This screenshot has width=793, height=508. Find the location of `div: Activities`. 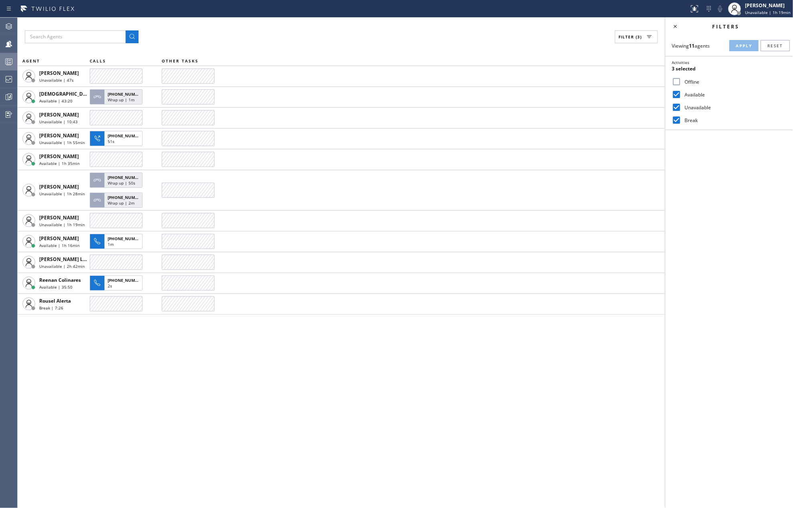

div: Activities is located at coordinates (729, 62).